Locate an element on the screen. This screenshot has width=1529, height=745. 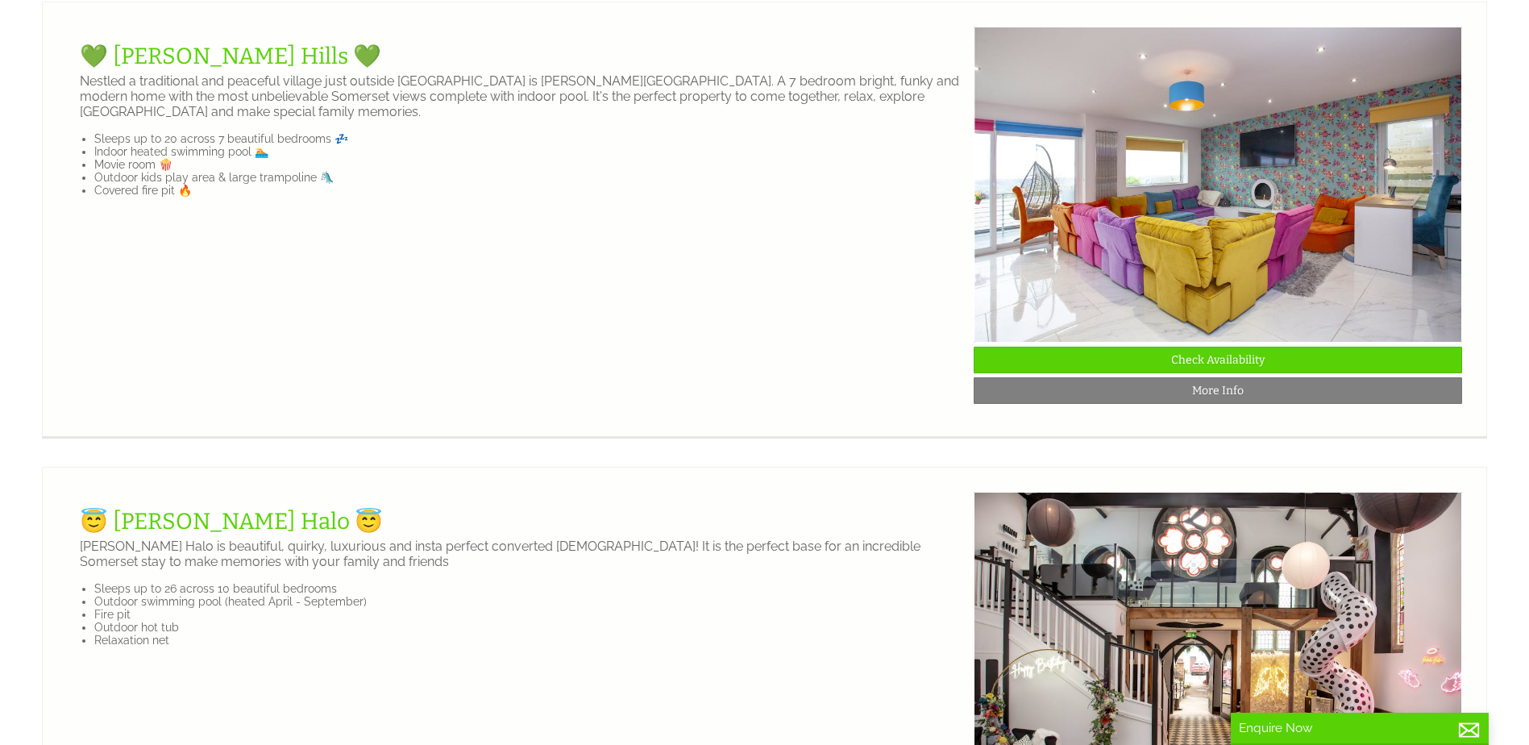
li: Outdoor swimming pool (heated April - September) is located at coordinates (527, 601).